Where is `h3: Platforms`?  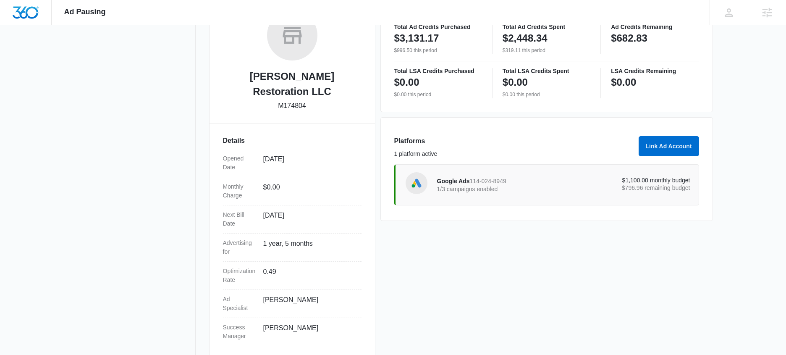
h3: Platforms is located at coordinates (514, 141).